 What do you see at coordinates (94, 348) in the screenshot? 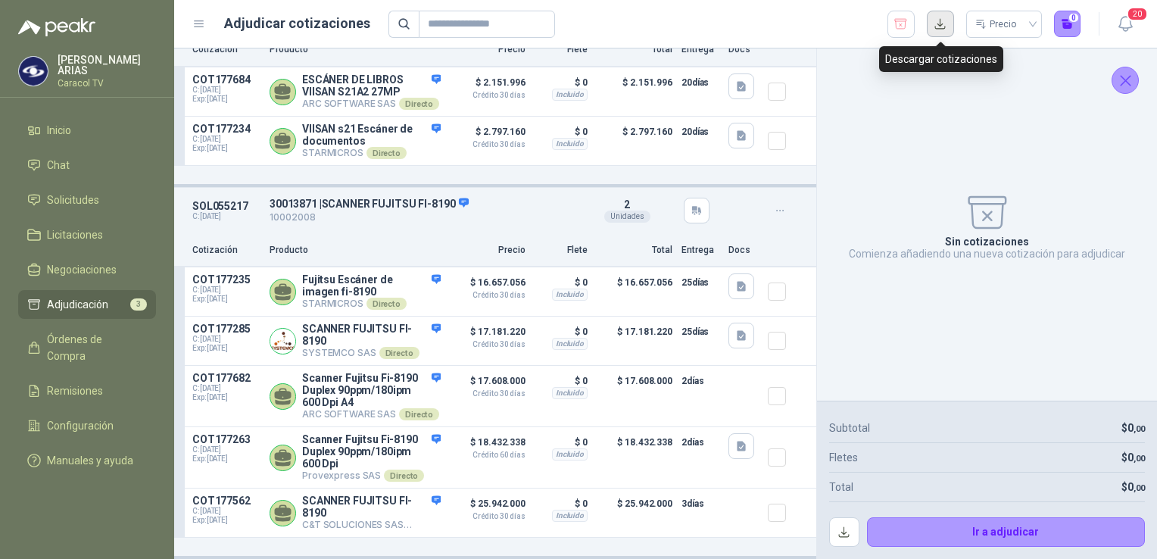
I see `span: Órdenes de Compra` at bounding box center [94, 348].